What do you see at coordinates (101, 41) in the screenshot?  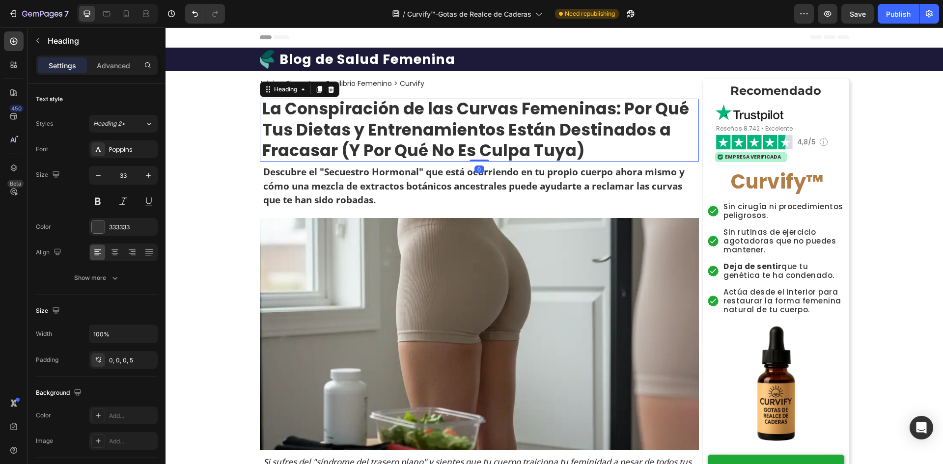 I see `p: Heading` at bounding box center [101, 41].